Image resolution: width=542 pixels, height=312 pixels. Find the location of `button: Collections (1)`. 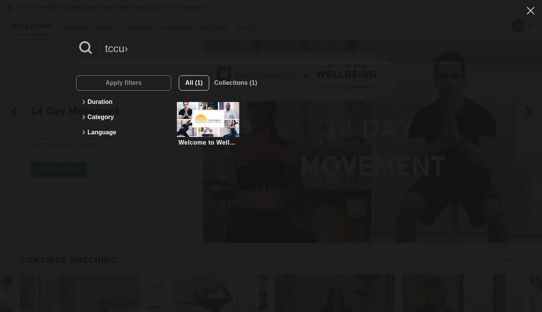

button: Collections (1) is located at coordinates (235, 83).